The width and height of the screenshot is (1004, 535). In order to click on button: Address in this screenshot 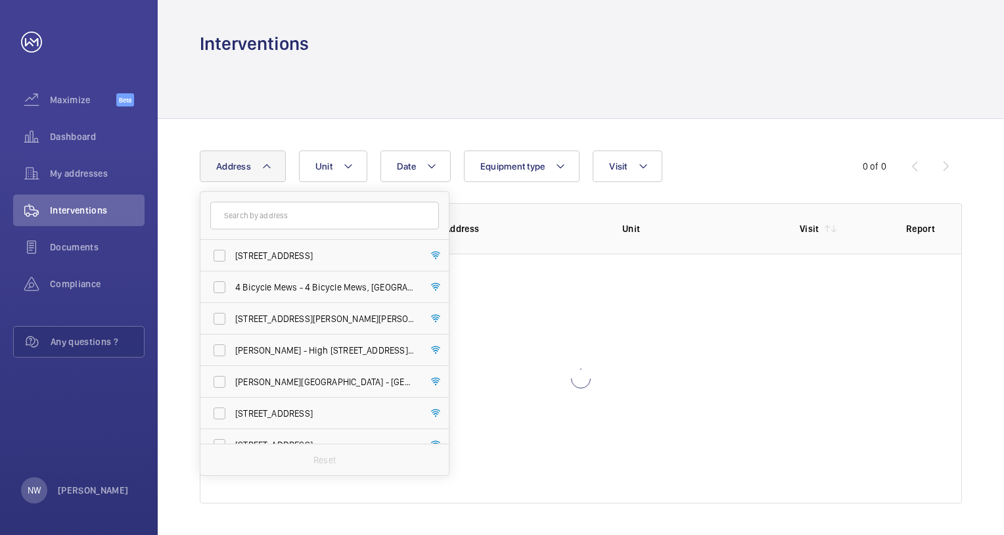, I will do `click(243, 166)`.